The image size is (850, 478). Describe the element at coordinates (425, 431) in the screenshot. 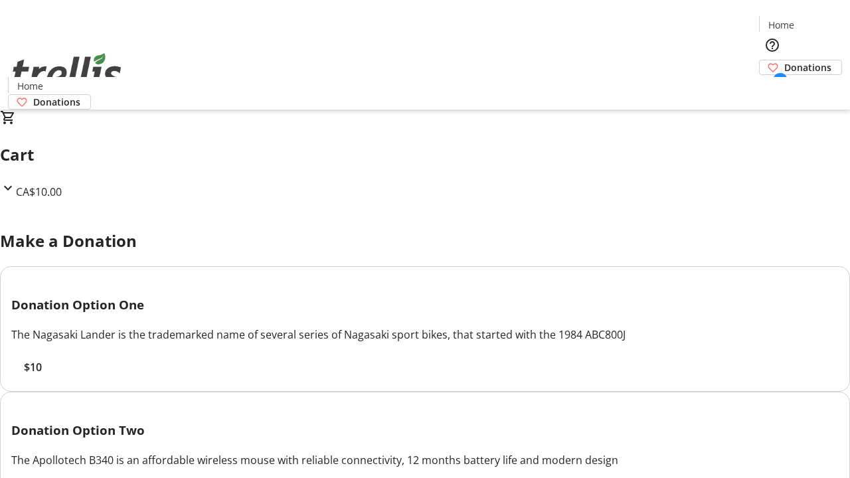

I see `h3: Donation Option Two` at that location.